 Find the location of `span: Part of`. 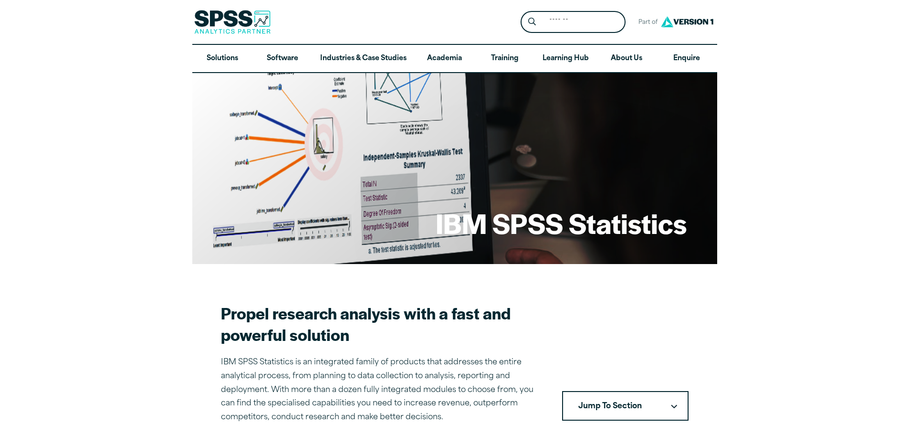

span: Part of is located at coordinates (646, 22).